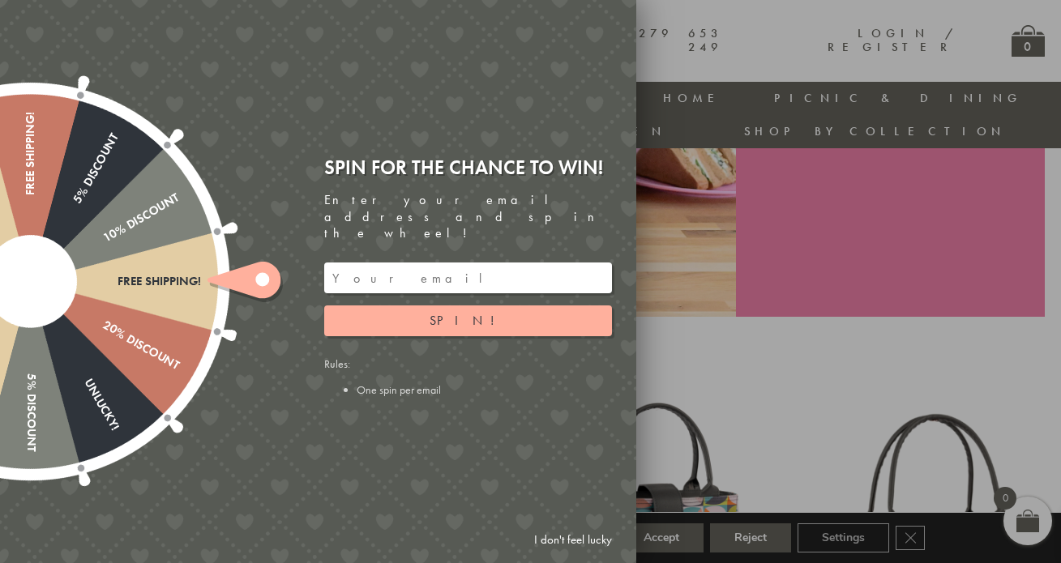 The height and width of the screenshot is (563, 1061). Describe the element at coordinates (468, 278) in the screenshot. I see `input: Your email` at that location.